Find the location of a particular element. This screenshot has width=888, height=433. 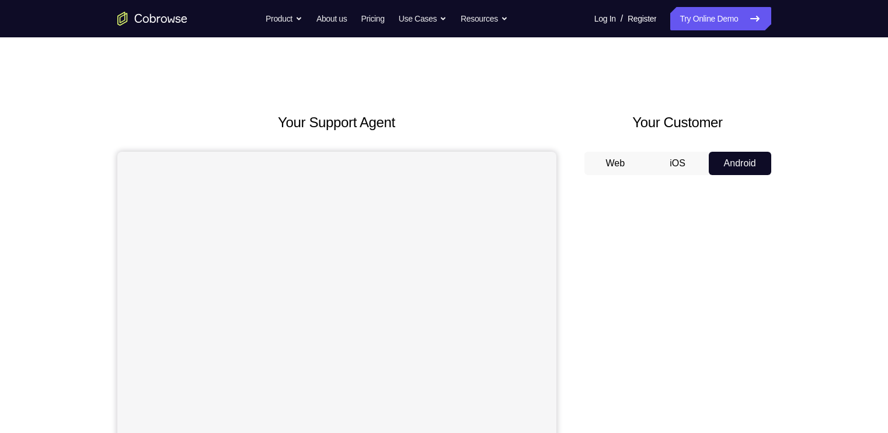

button: iOS is located at coordinates (677, 164).